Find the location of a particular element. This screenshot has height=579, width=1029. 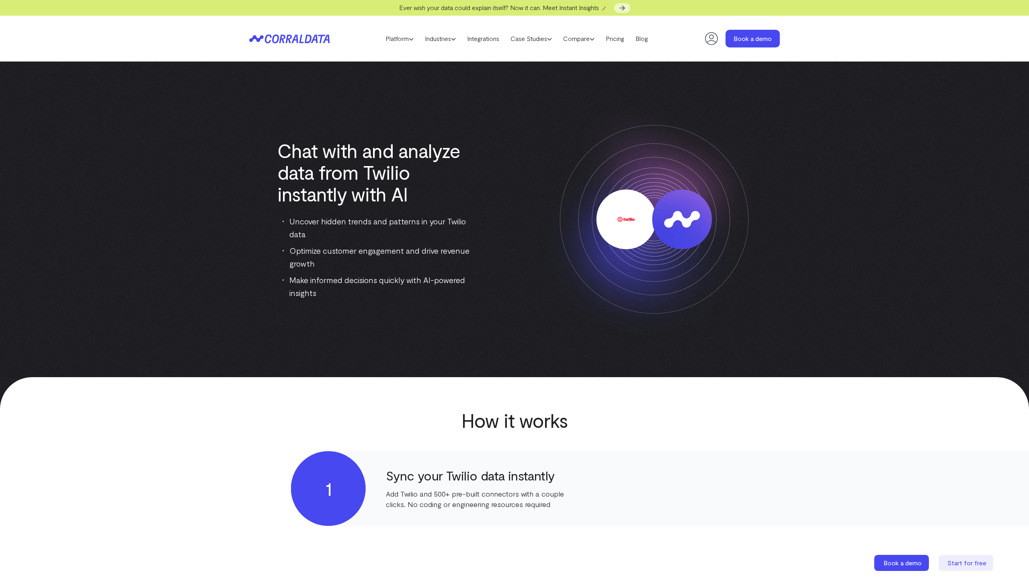

li: Optimize customer engagement and drive revenue growth is located at coordinates (377, 257).